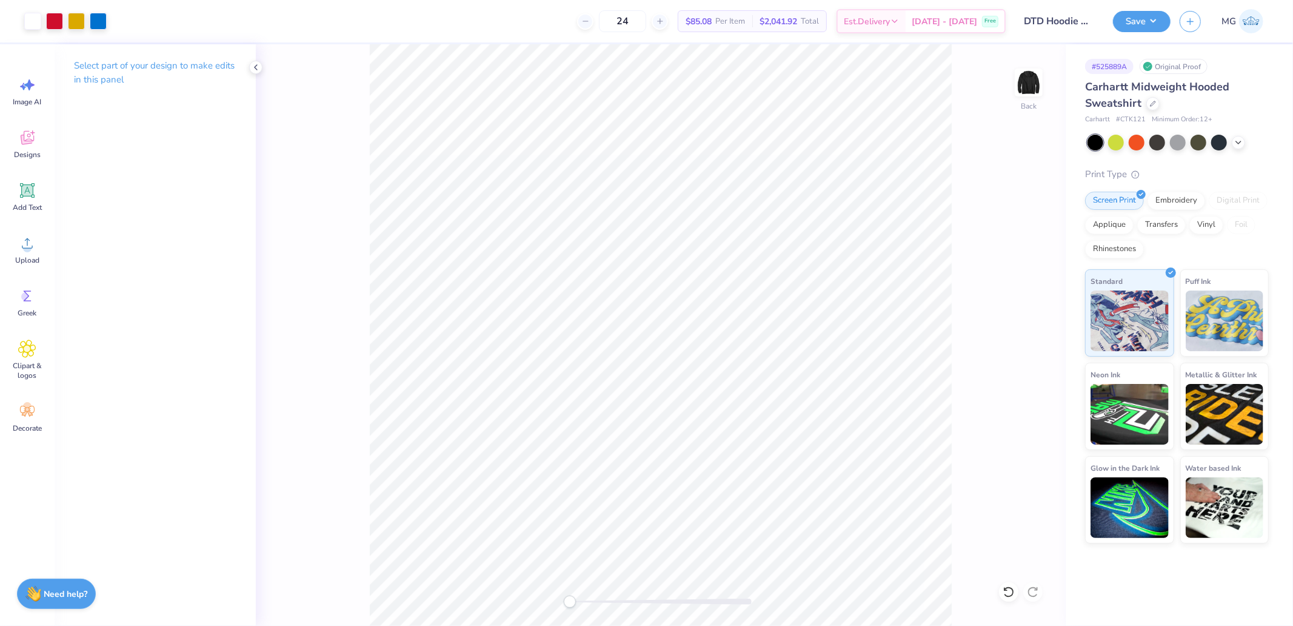  What do you see at coordinates (778, 21) in the screenshot?
I see `span: $2,041.92` at bounding box center [778, 21].